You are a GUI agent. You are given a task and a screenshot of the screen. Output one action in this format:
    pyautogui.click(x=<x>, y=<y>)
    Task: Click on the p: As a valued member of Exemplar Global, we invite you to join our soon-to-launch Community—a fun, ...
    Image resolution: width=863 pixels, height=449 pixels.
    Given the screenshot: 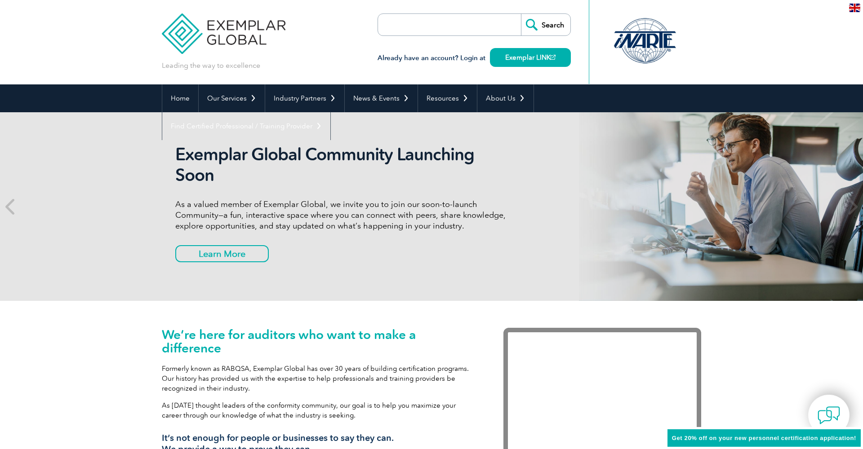 What is the action you would take?
    pyautogui.click(x=344, y=215)
    